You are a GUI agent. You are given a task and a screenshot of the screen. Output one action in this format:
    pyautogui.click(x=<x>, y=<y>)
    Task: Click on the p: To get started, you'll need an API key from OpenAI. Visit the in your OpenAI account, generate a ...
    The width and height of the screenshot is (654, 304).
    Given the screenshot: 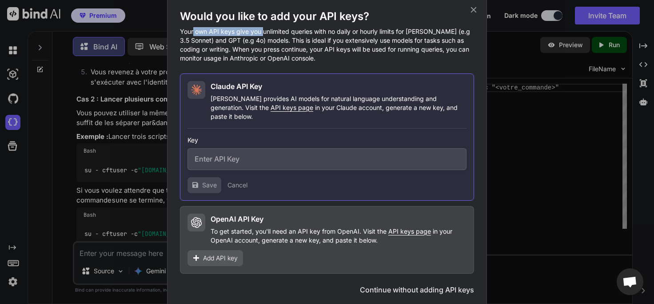 What is the action you would take?
    pyautogui.click(x=339, y=236)
    